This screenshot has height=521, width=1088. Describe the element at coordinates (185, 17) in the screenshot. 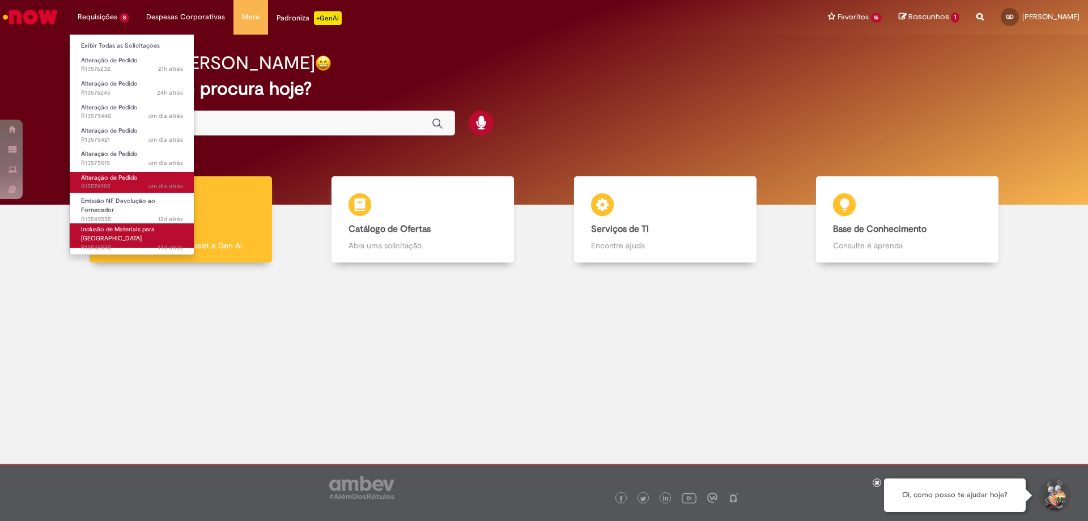

I see `span: Despesas Corporativas` at that location.